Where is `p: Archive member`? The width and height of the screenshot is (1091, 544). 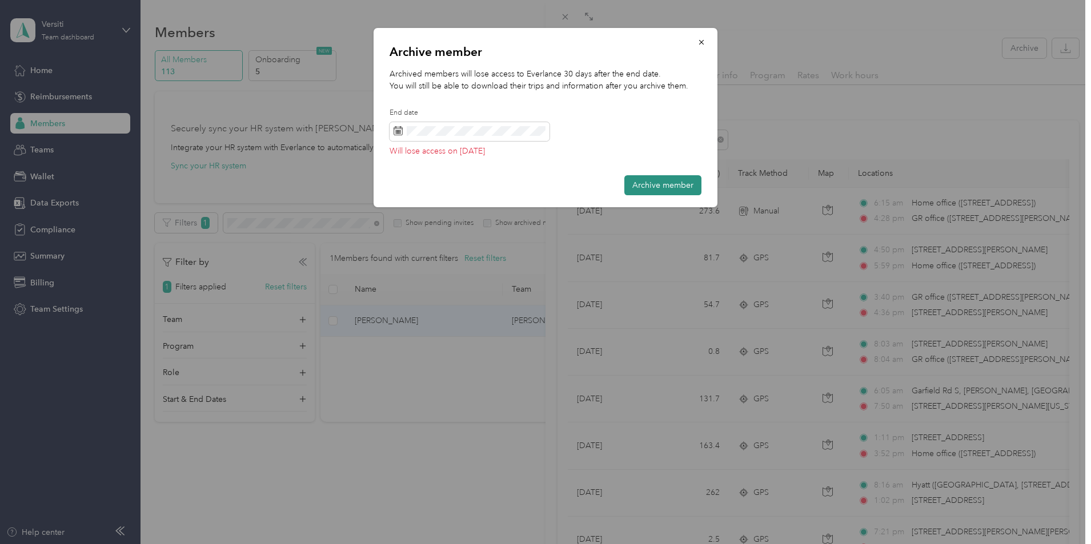 p: Archive member is located at coordinates (545, 52).